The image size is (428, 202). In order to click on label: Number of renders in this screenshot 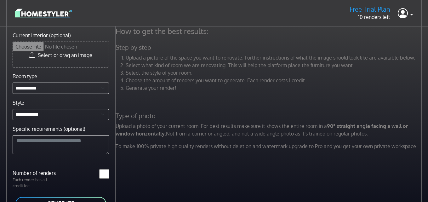, I will do `click(35, 173)`.